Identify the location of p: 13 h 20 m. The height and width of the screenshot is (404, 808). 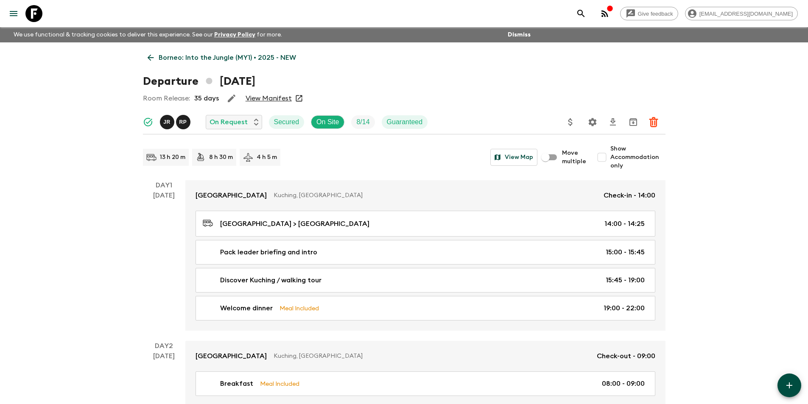
(173, 157).